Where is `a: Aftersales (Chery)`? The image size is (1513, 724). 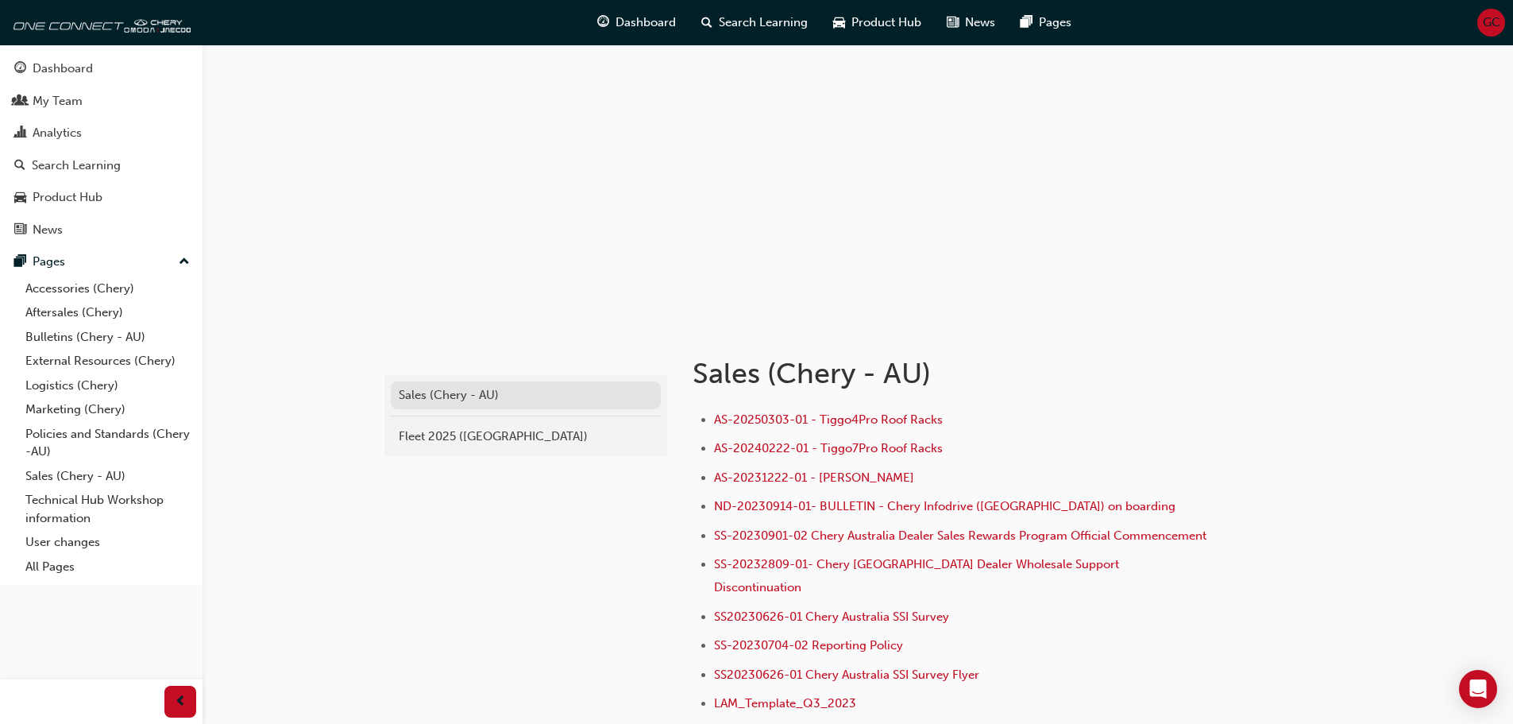 a: Aftersales (Chery) is located at coordinates (107, 312).